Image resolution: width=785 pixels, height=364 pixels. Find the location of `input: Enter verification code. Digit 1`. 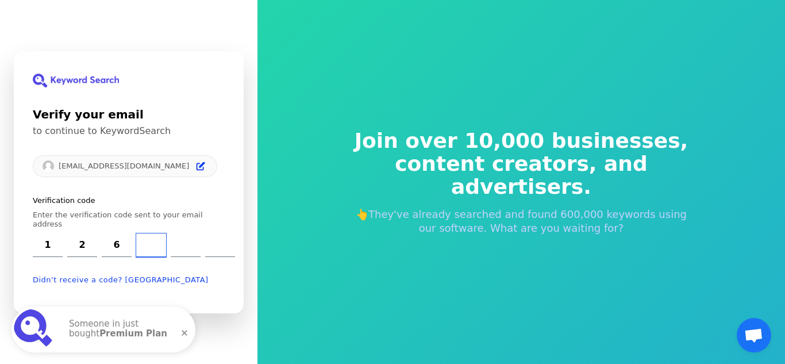

input: Enter verification code. Digit 1 is located at coordinates (48, 245).